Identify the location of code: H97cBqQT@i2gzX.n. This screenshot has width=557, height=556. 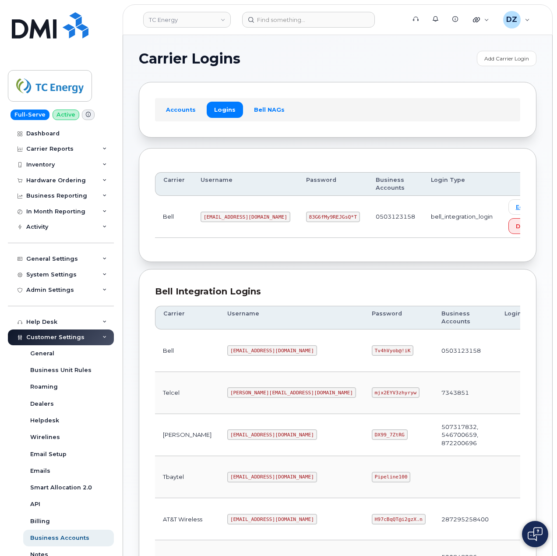
(399, 519).